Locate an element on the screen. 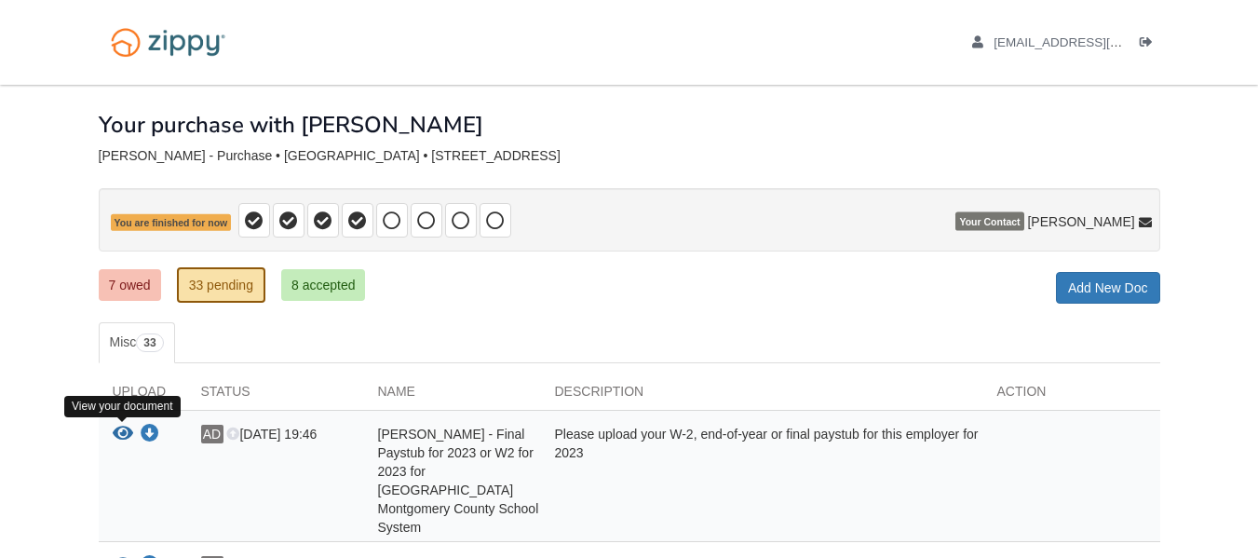  span: Your Contact is located at coordinates (989, 222).